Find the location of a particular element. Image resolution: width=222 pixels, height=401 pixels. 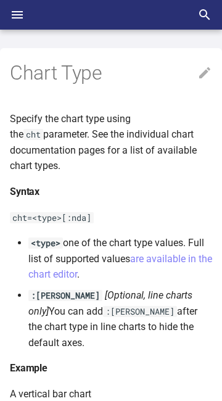

p: Specify the chart type using the parameter. See the individual chart documentation pages for a li... is located at coordinates (111, 143).